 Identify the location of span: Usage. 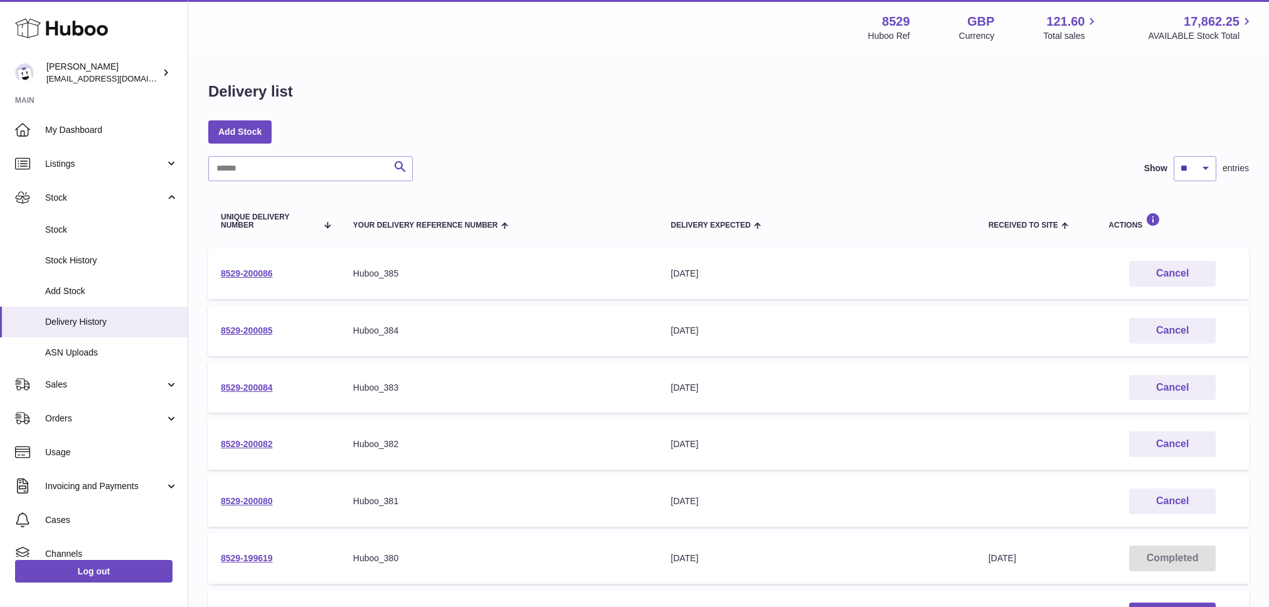
(112, 452).